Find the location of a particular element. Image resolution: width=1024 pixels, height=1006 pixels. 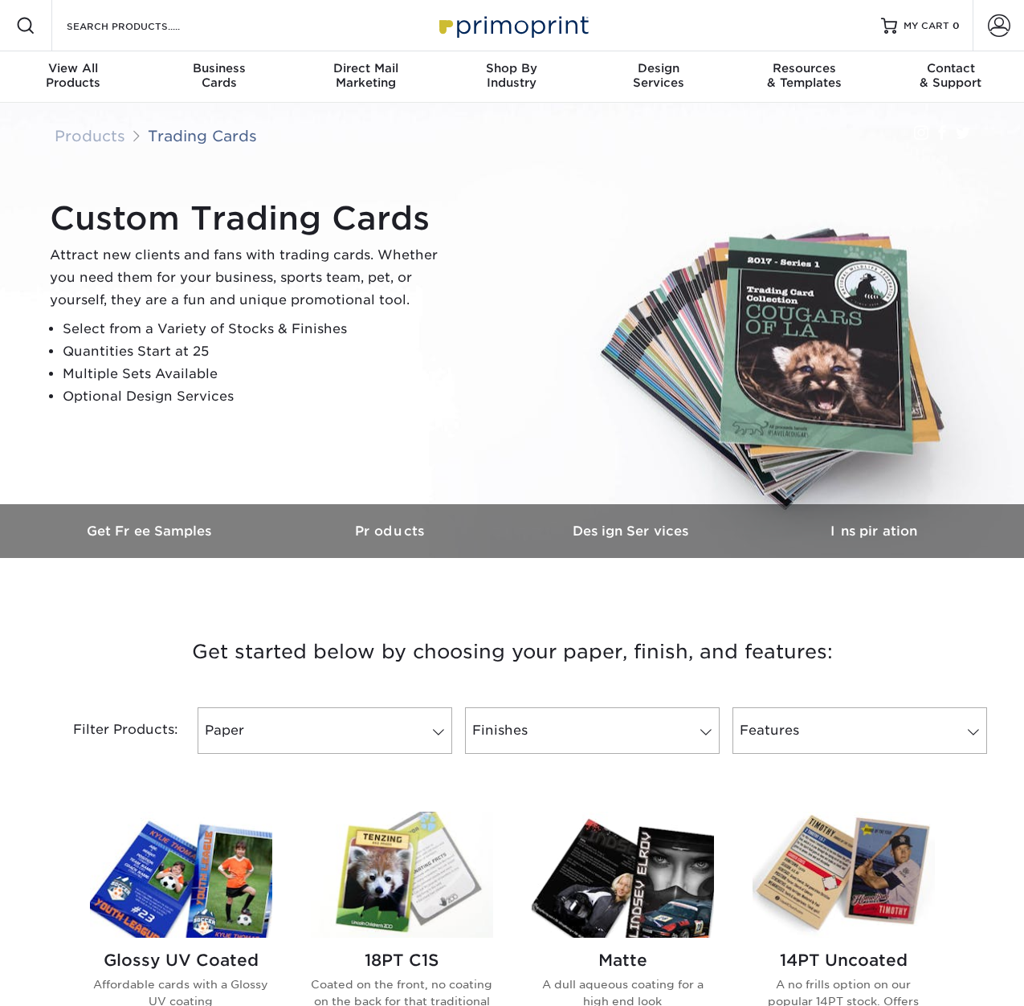

span: Design is located at coordinates (658, 68).